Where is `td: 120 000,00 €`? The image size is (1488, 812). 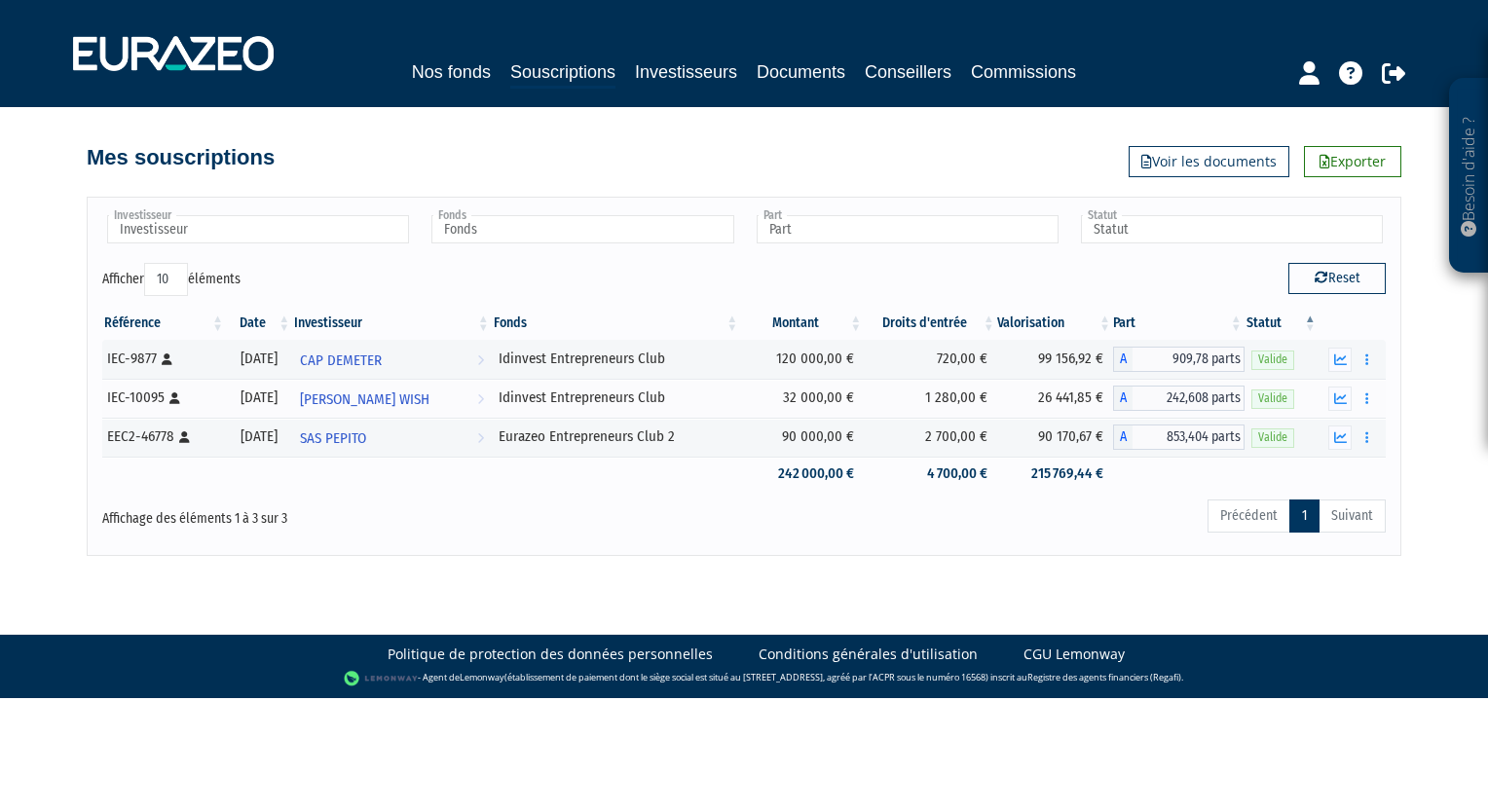
td: 120 000,00 € is located at coordinates (801, 359).